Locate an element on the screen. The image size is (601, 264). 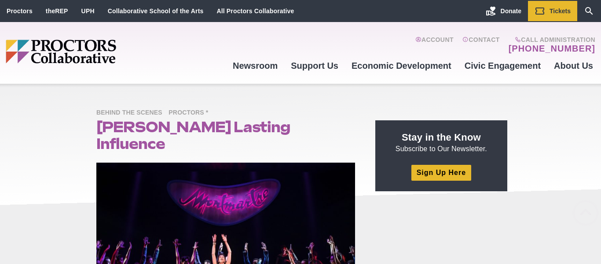
img: Proctors logo is located at coordinates (95, 51).